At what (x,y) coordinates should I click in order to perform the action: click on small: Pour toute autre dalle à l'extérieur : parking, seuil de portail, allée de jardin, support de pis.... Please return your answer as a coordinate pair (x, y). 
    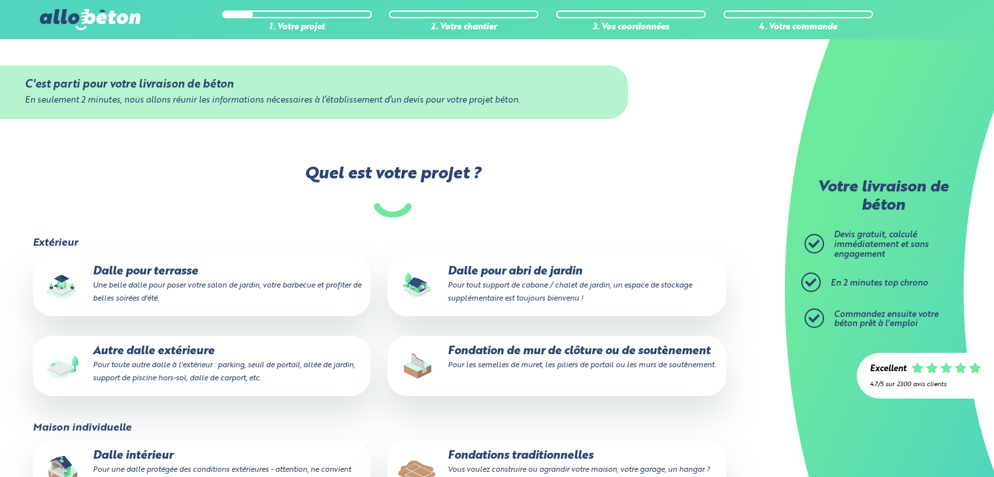
    Looking at the image, I should click on (224, 372).